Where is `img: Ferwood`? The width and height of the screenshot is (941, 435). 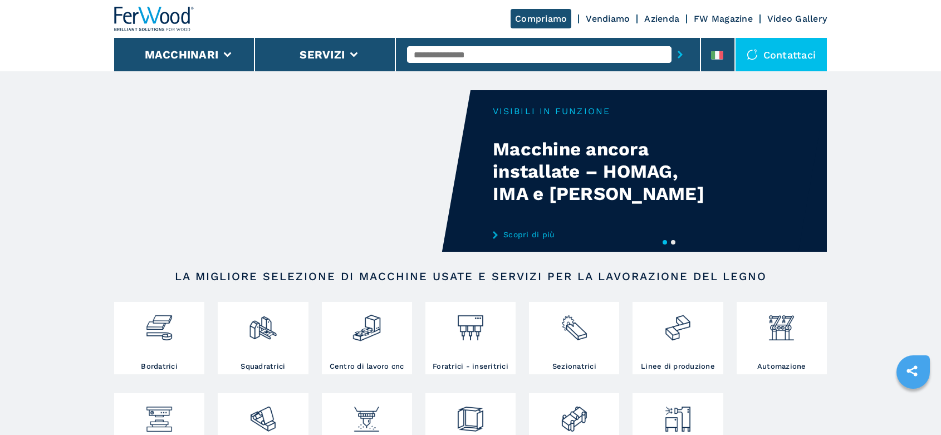 img: Ferwood is located at coordinates (154, 19).